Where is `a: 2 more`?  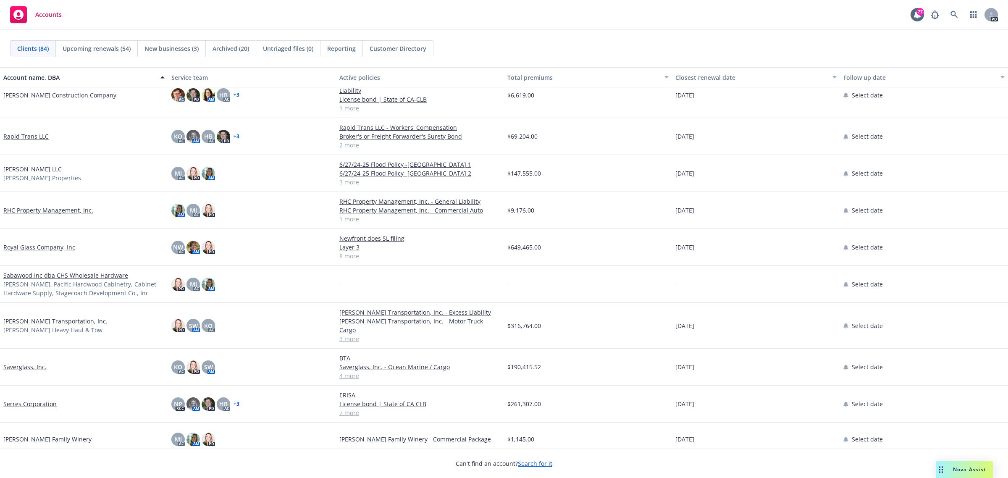 a: 2 more is located at coordinates (420, 145).